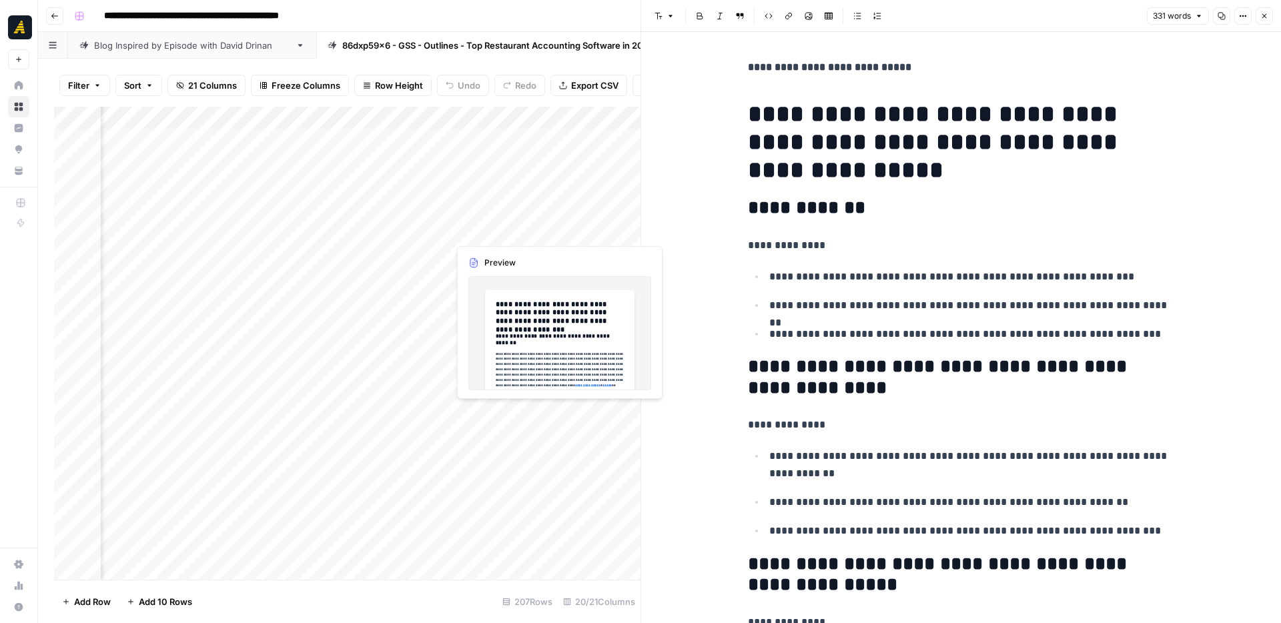 Image resolution: width=1281 pixels, height=623 pixels. Describe the element at coordinates (463, 85) in the screenshot. I see `button: Undo` at that location.